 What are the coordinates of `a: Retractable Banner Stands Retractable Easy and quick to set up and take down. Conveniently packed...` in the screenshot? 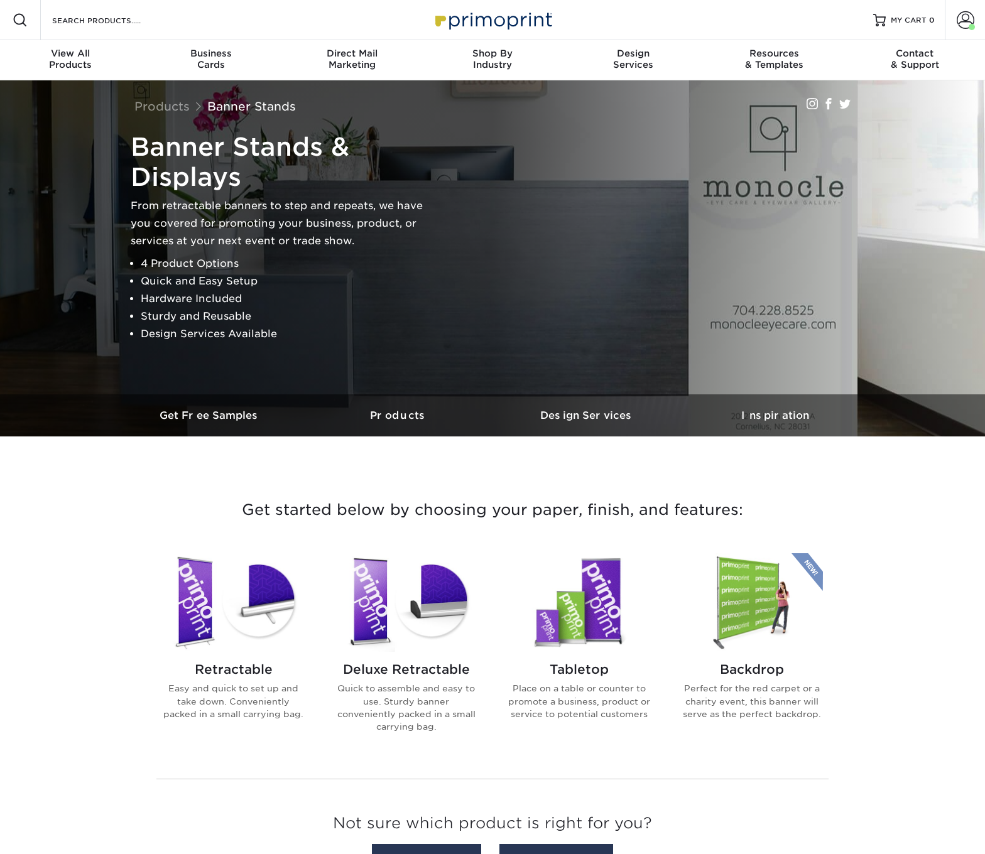 It's located at (233, 653).